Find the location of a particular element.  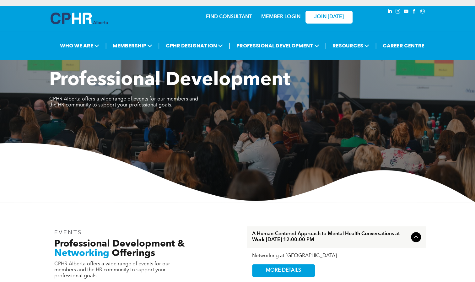

span: RESOURCES is located at coordinates (351, 46).